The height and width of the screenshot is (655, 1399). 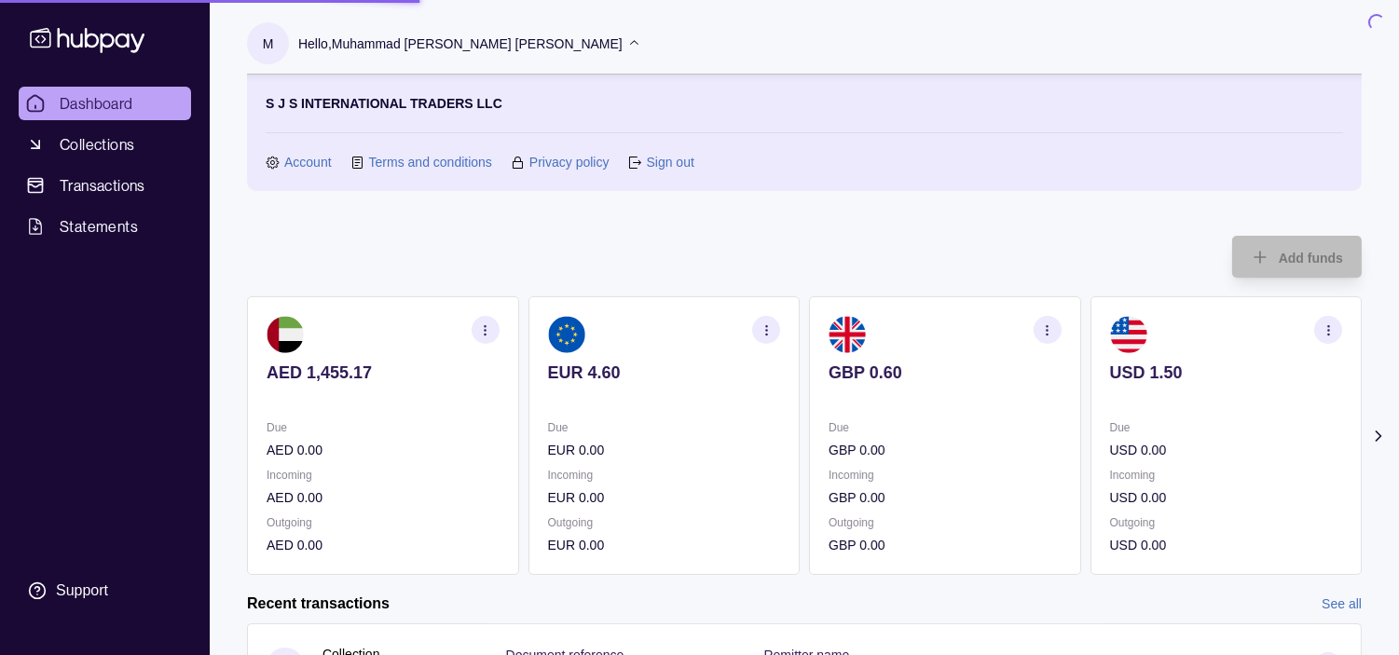 I want to click on p: M, so click(x=268, y=44).